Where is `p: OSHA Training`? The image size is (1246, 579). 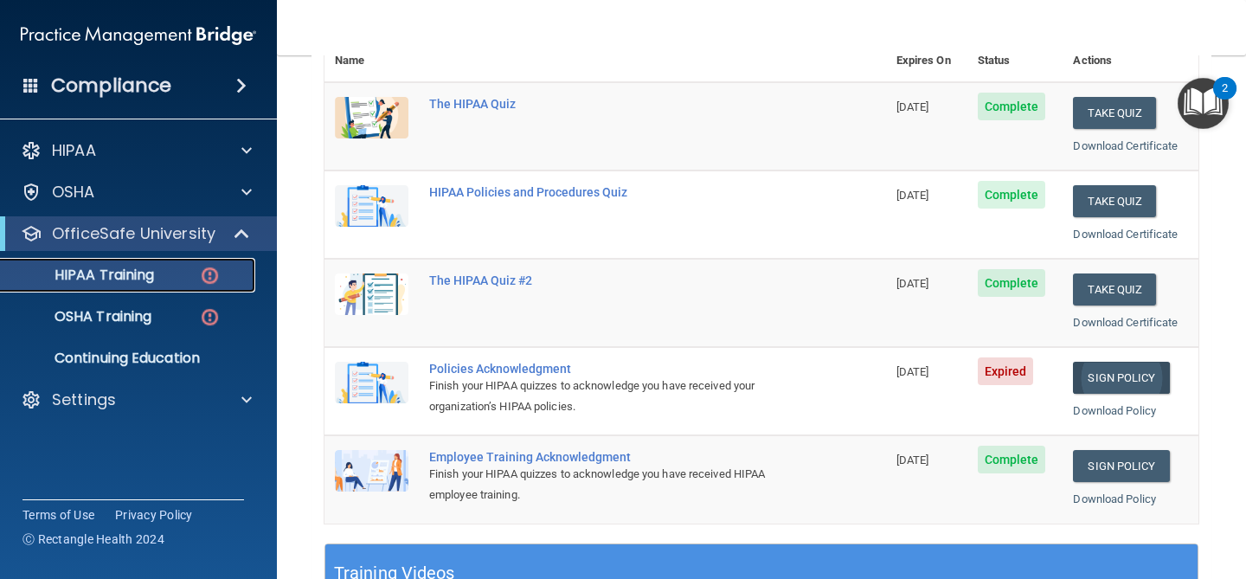
p: OSHA Training is located at coordinates (81, 317).